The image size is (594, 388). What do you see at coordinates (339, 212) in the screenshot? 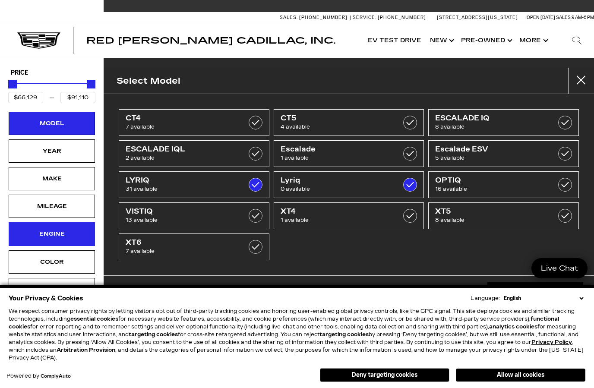
I see `span: XT4` at bounding box center [339, 212].